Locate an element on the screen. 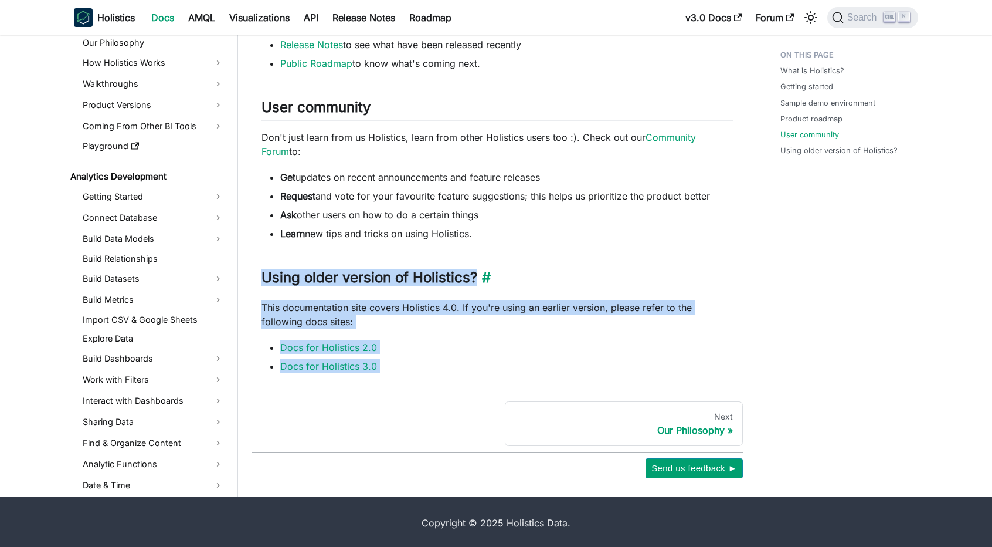 Image resolution: width=992 pixels, height=547 pixels. a: What is Holistics? is located at coordinates (812, 70).